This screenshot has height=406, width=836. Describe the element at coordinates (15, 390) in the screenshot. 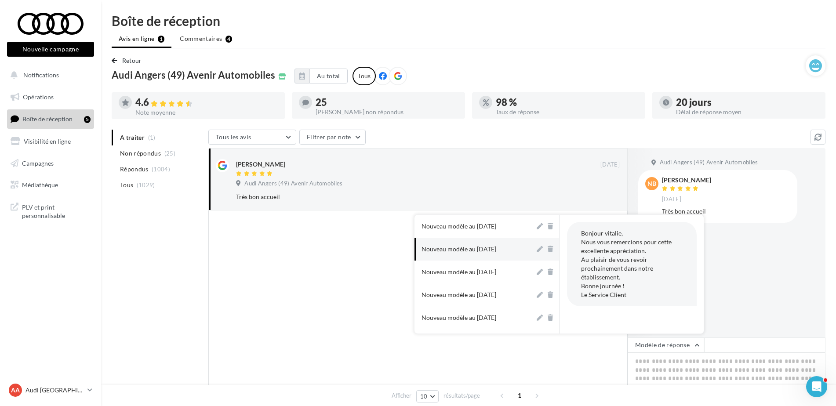

I see `span: AA` at that location.